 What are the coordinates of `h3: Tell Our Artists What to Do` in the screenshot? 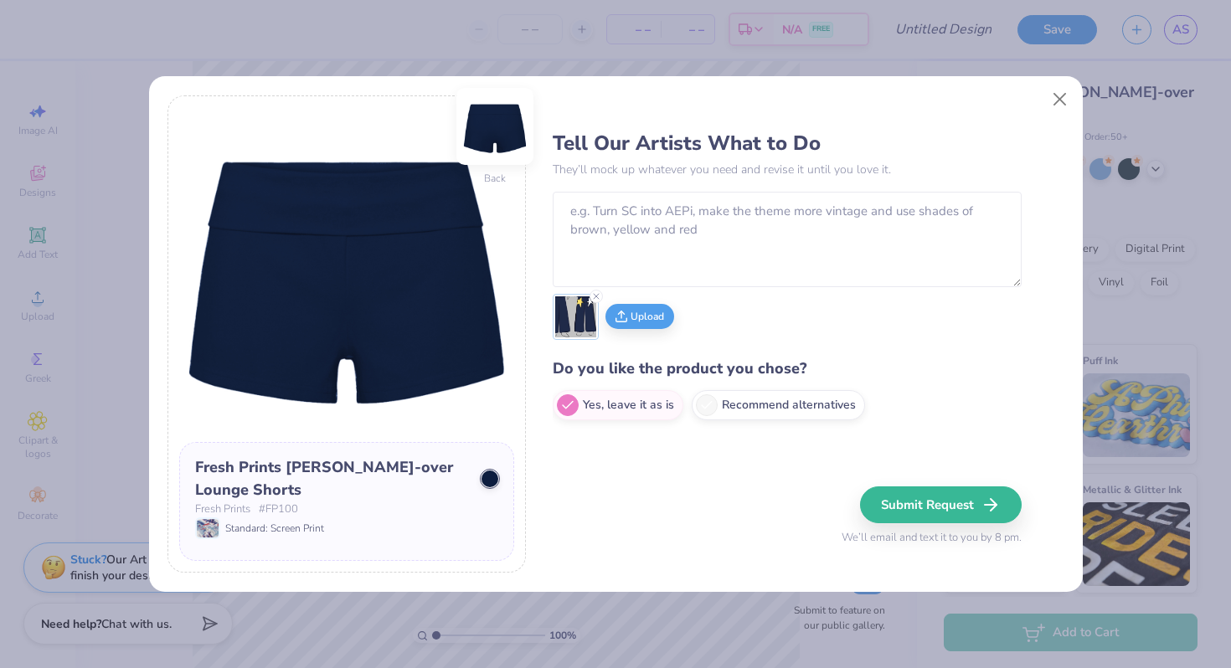 It's located at (787, 143).